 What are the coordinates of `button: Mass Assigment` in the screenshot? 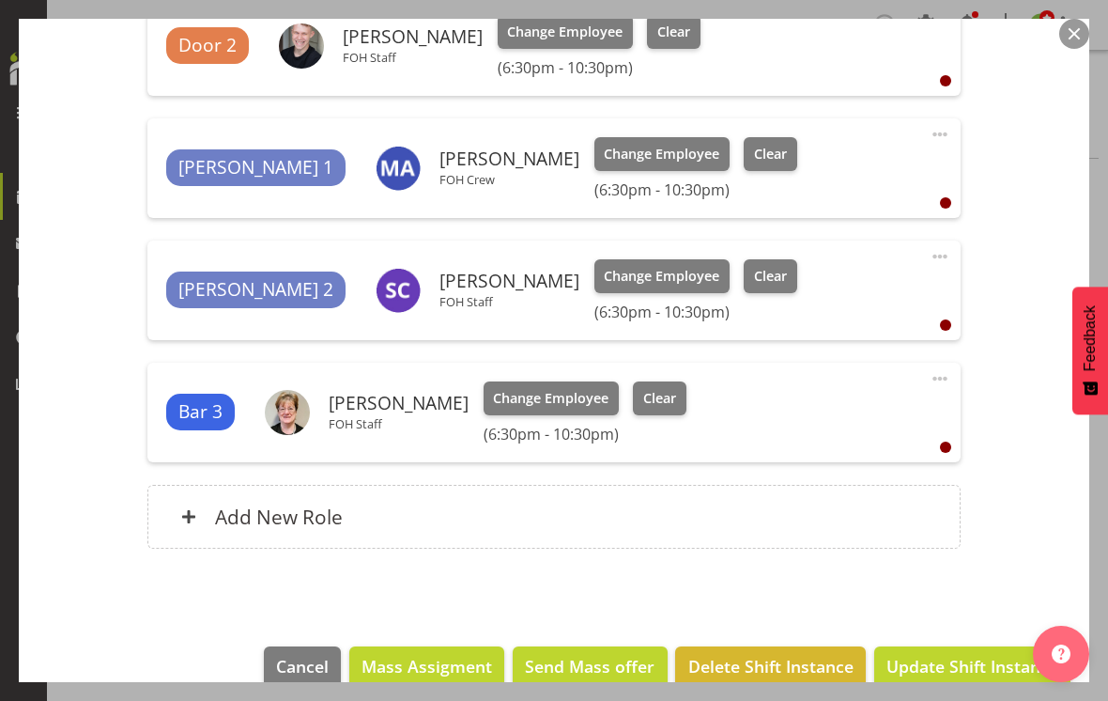 It's located at (426, 667).